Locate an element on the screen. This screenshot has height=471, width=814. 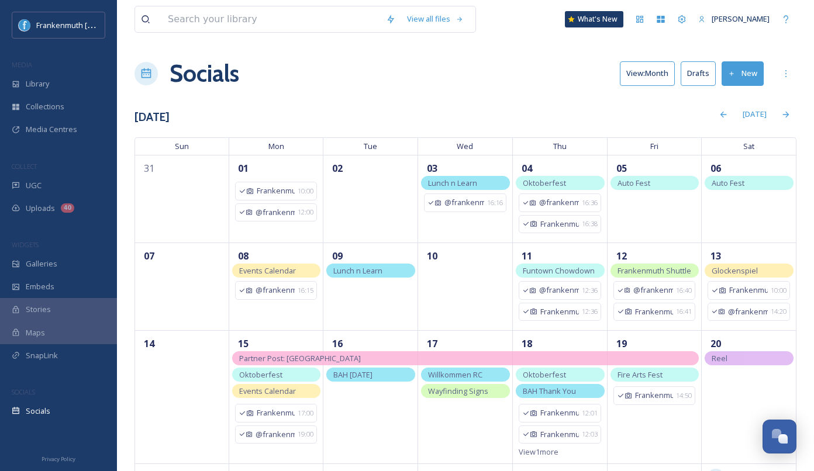
span: 12 is located at coordinates (621, 256).